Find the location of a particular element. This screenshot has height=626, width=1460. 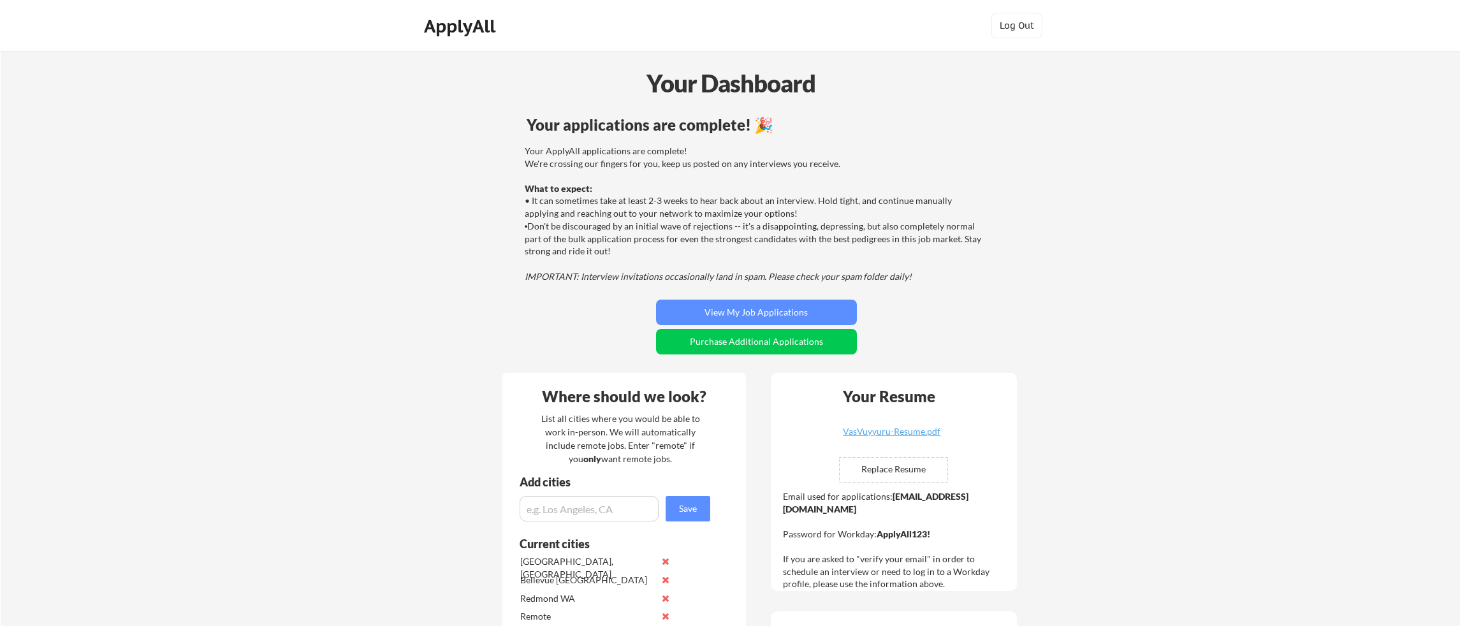

strong: What to expect: is located at coordinates (558, 188).